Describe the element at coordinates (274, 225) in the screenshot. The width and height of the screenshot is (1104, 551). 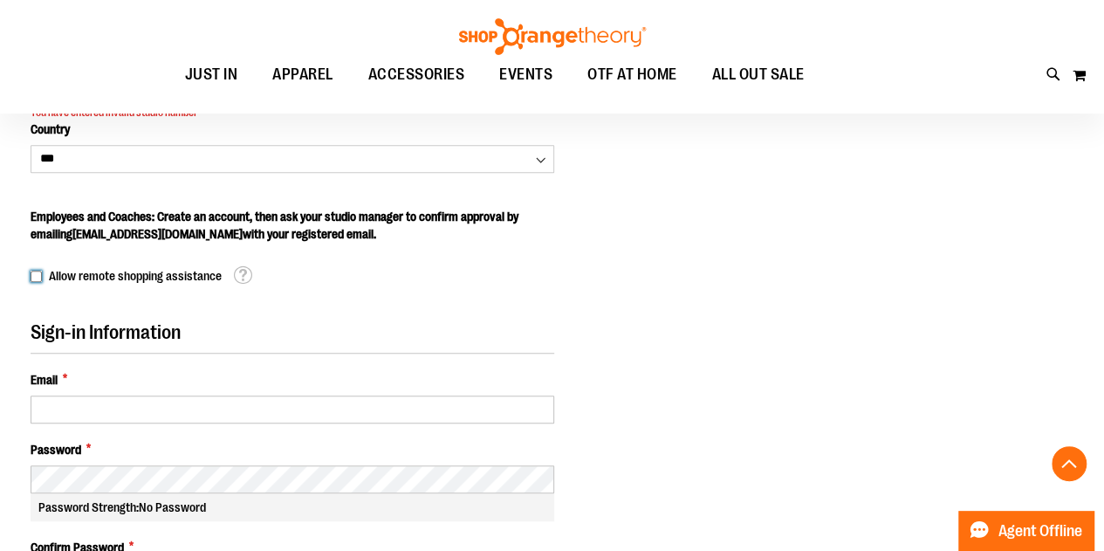
I see `span: Employees and Coaches: Create an account, then ask your studio manager to confirm approval by ema...` at that location.